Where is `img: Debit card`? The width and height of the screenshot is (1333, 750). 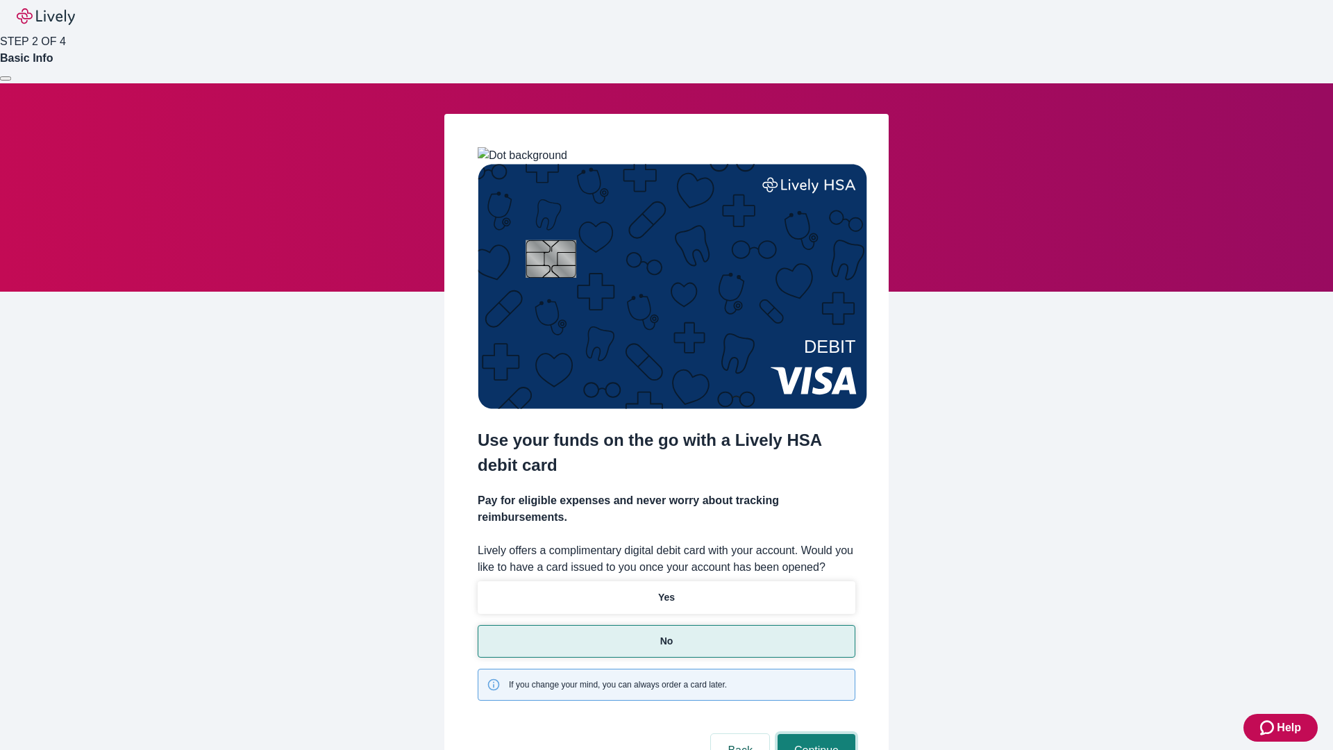 img: Debit card is located at coordinates (672, 286).